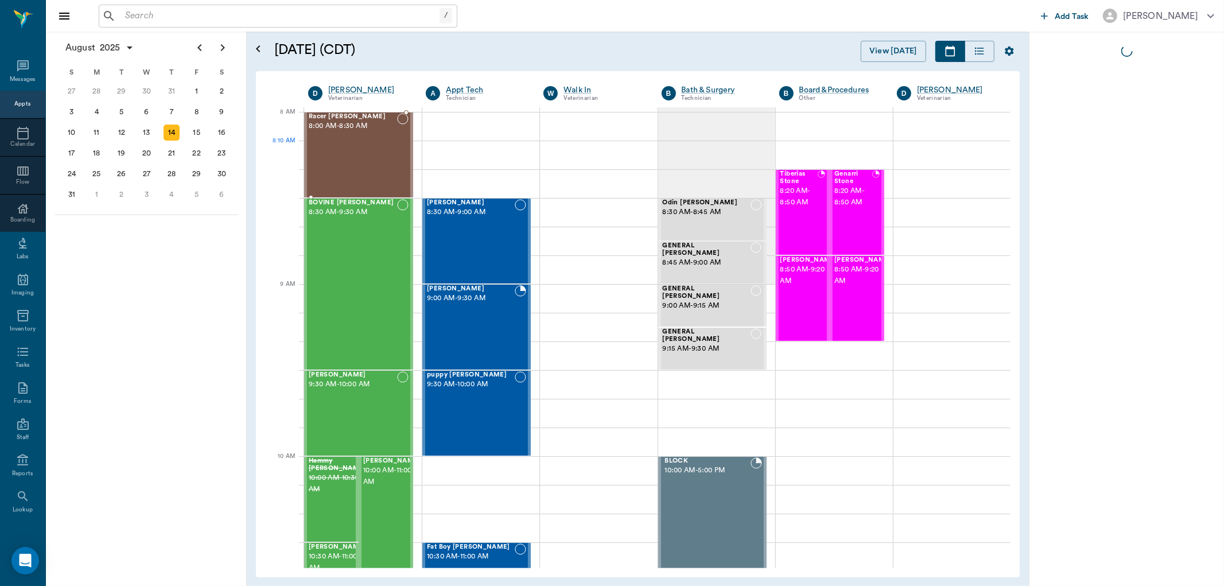  What do you see at coordinates (712, 305) in the screenshot?
I see `div: NOT_CONFIRMED, 9:00 AM - 9:15 AM` at bounding box center [712, 305].